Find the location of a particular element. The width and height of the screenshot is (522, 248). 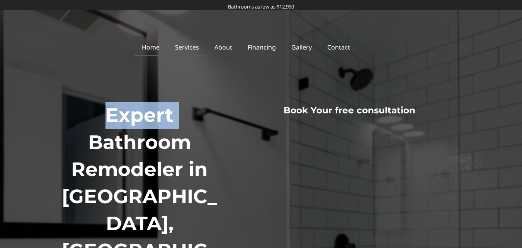

a: Contact is located at coordinates (338, 47).